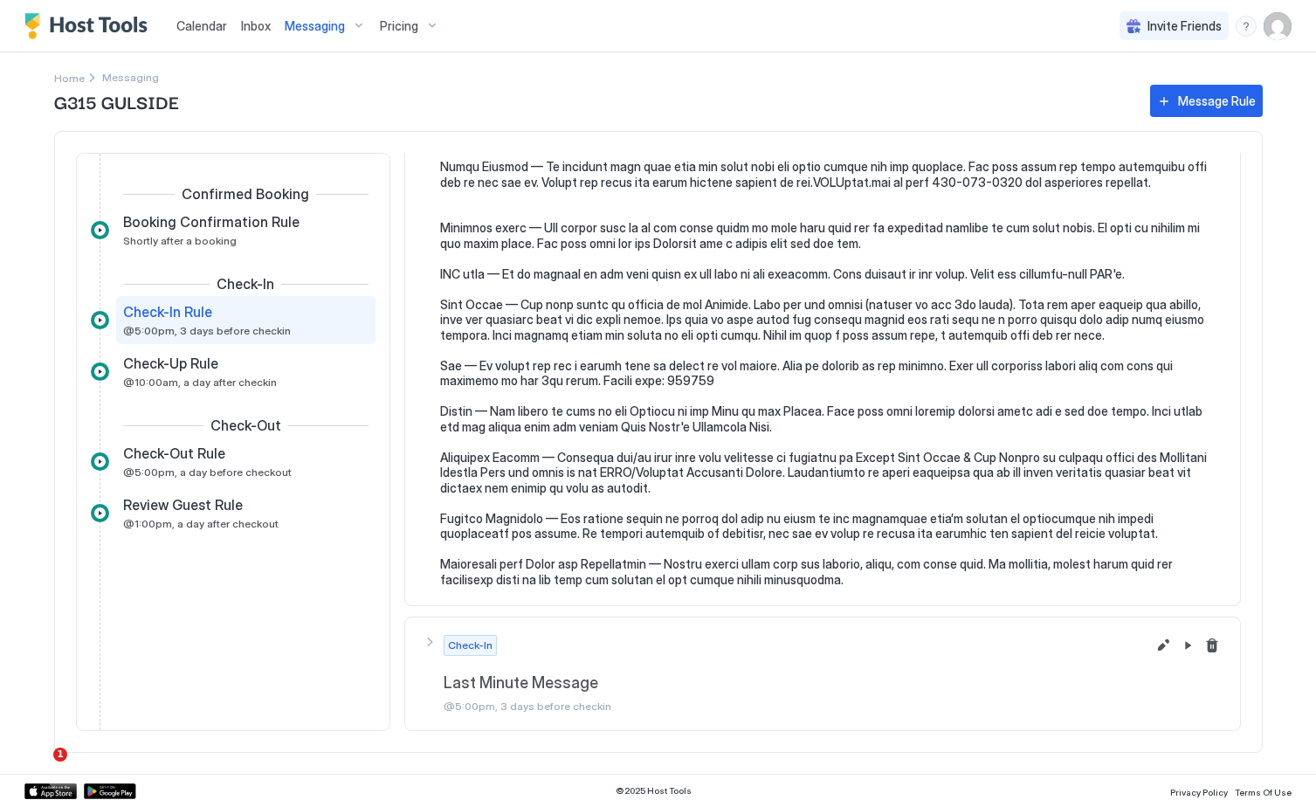 The width and height of the screenshot is (1316, 807). Describe the element at coordinates (182, 505) in the screenshot. I see `span: Review Guest Rule` at that location.